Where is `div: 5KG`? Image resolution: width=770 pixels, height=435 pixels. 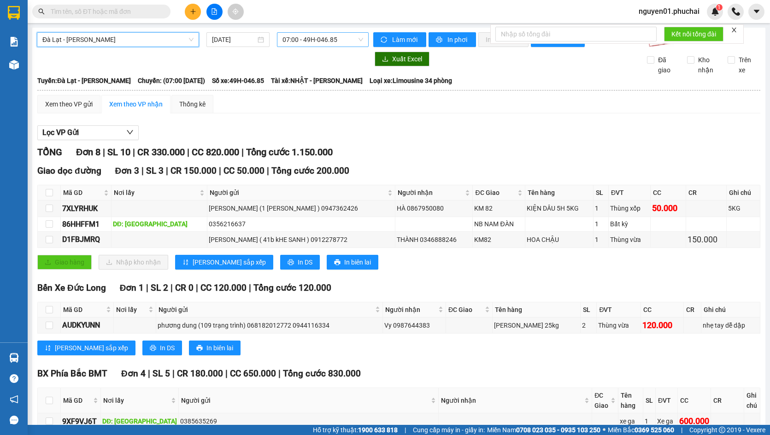 div: 5KG is located at coordinates (743, 208).